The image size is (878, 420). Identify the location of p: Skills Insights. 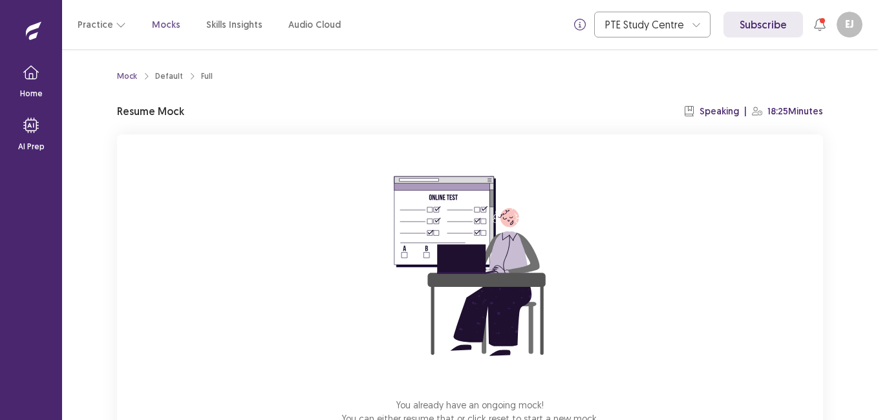
(234, 25).